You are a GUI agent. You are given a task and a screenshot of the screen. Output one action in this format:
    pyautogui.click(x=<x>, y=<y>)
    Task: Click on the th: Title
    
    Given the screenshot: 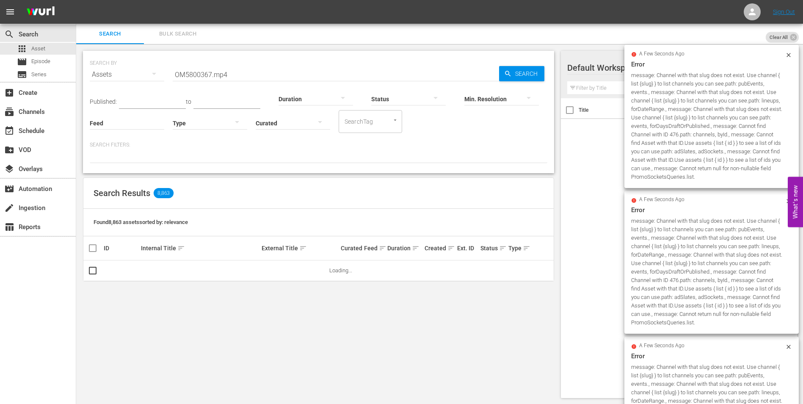 What is the action you would take?
    pyautogui.click(x=619, y=110)
    